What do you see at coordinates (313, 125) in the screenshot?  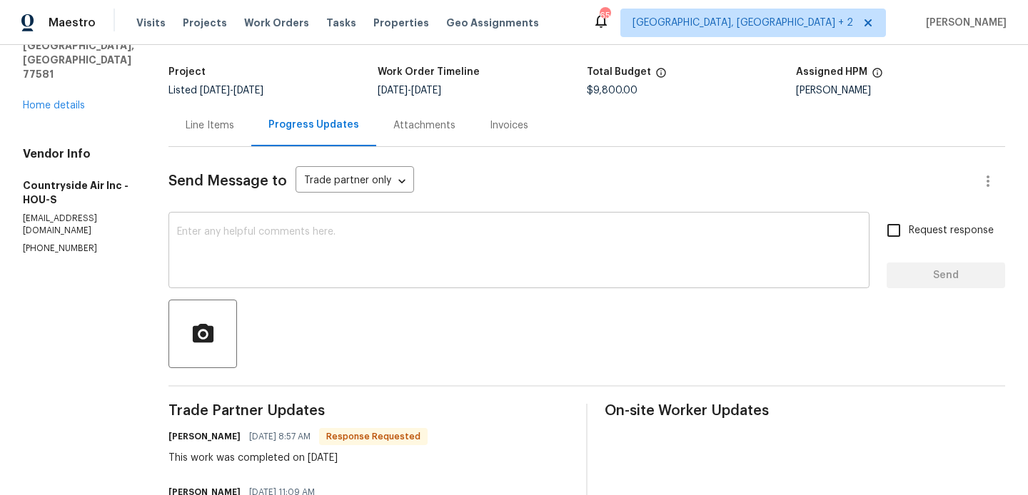 I see `div: Progress Updates` at bounding box center [313, 125].